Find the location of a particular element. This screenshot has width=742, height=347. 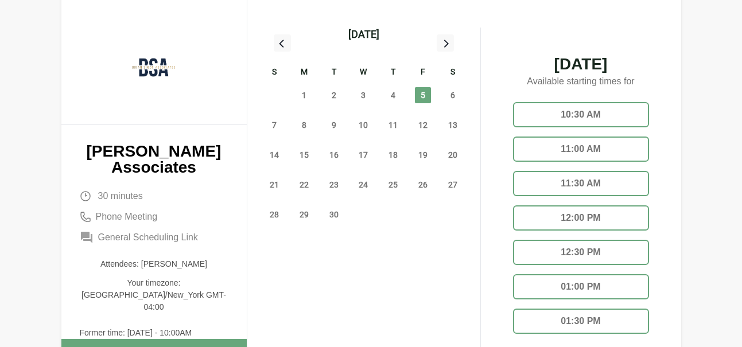

span: Sunday, September 7, 2025 is located at coordinates (274, 125).